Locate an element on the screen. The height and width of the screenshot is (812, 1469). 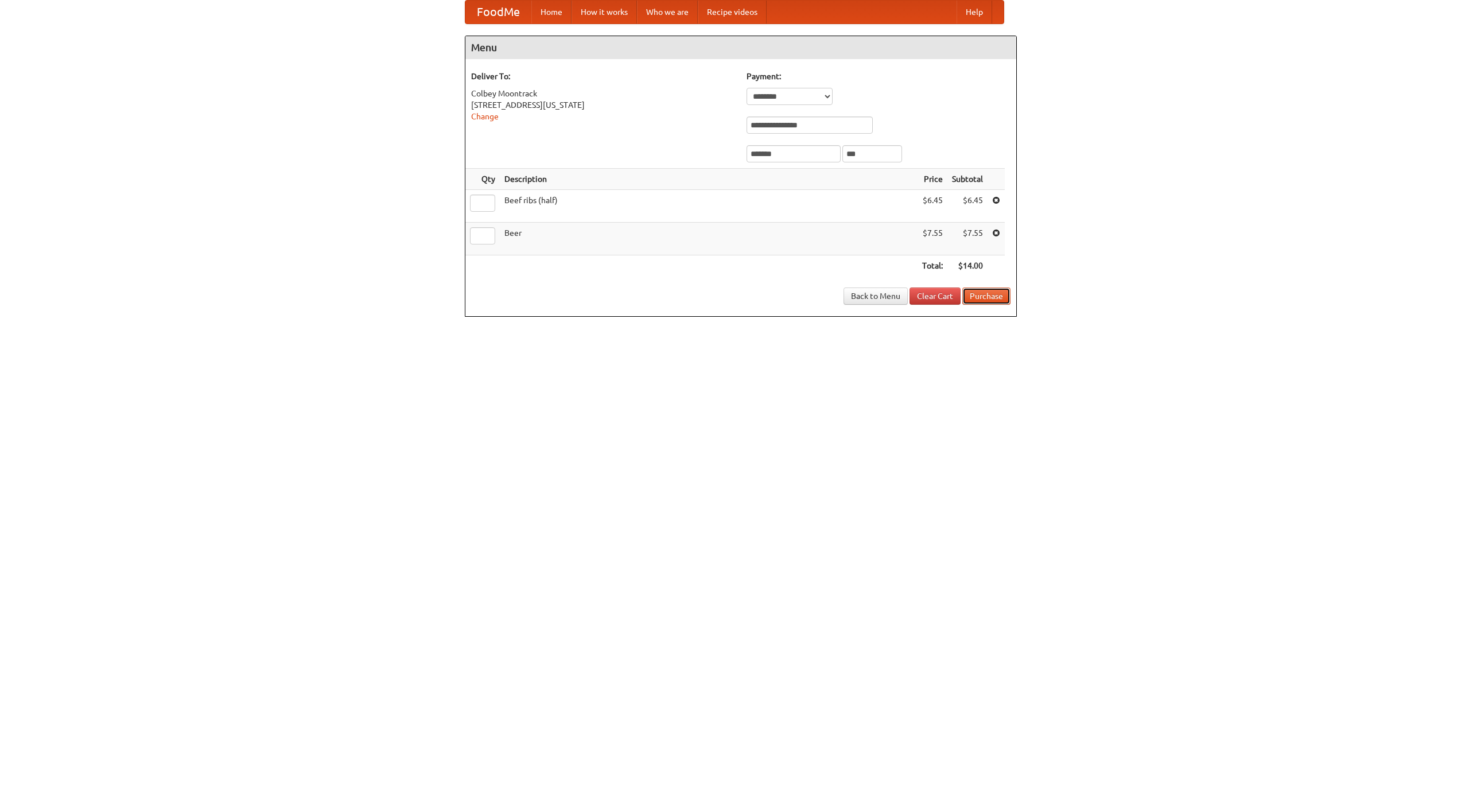
td: Beer is located at coordinates (709, 239).